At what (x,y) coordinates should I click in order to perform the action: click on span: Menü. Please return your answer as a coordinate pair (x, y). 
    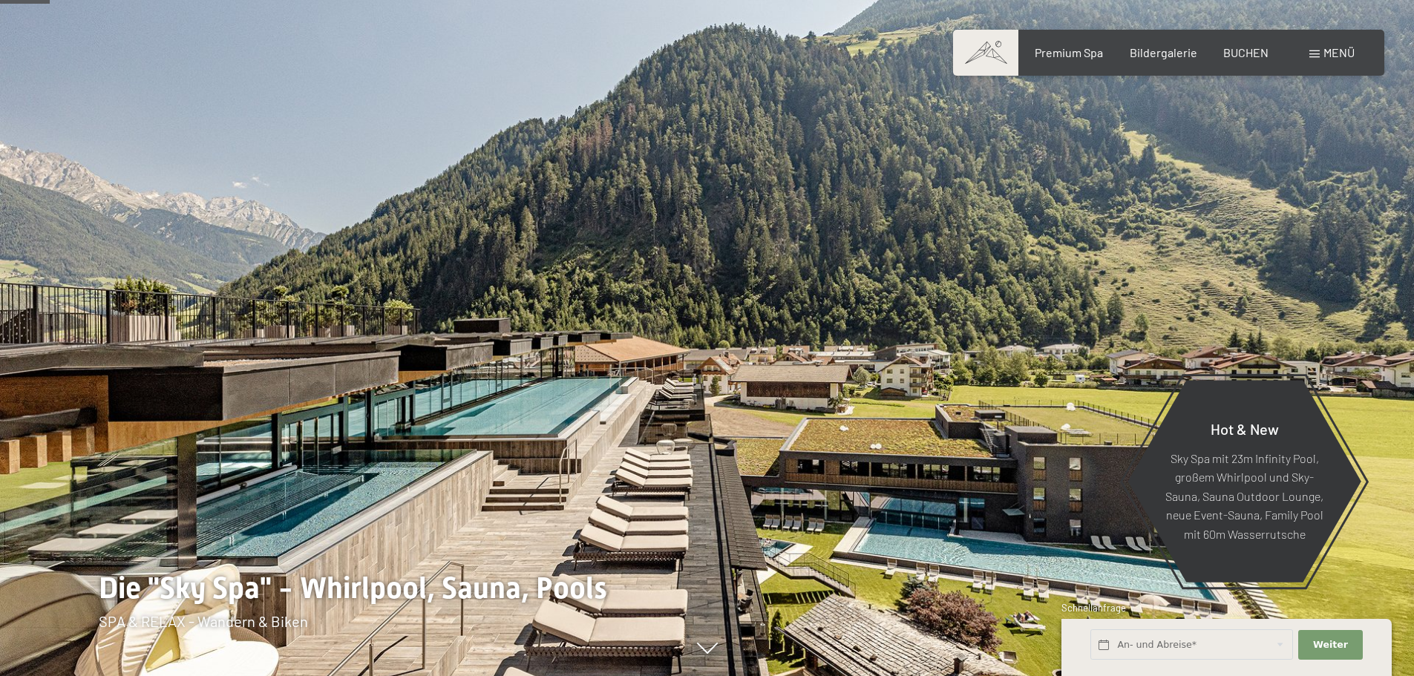
    Looking at the image, I should click on (1339, 52).